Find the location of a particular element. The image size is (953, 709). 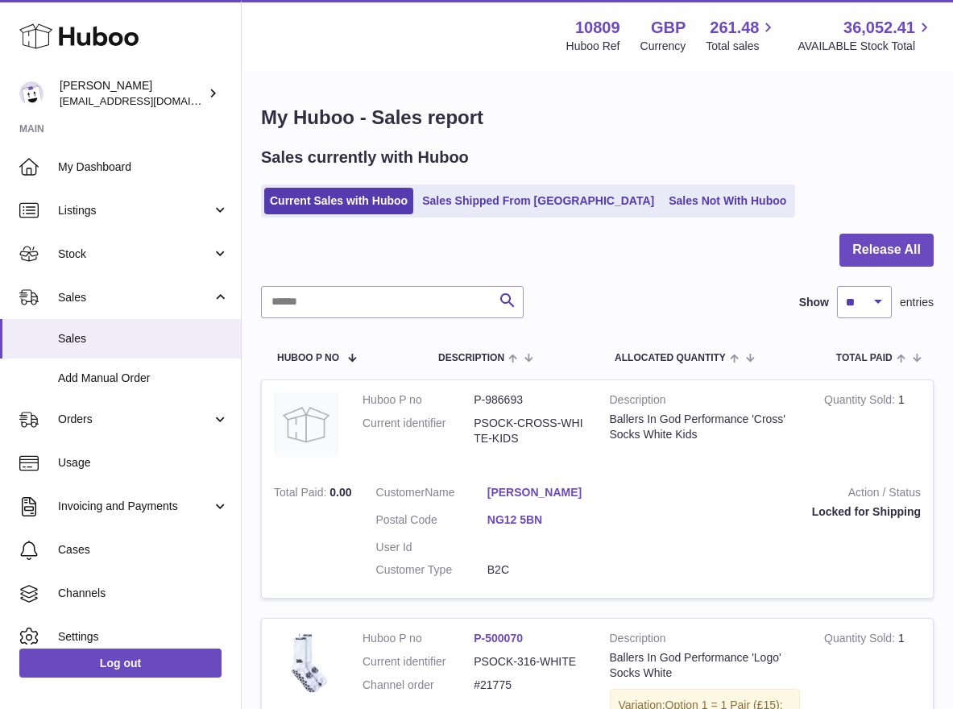

label: Show is located at coordinates (813, 302).